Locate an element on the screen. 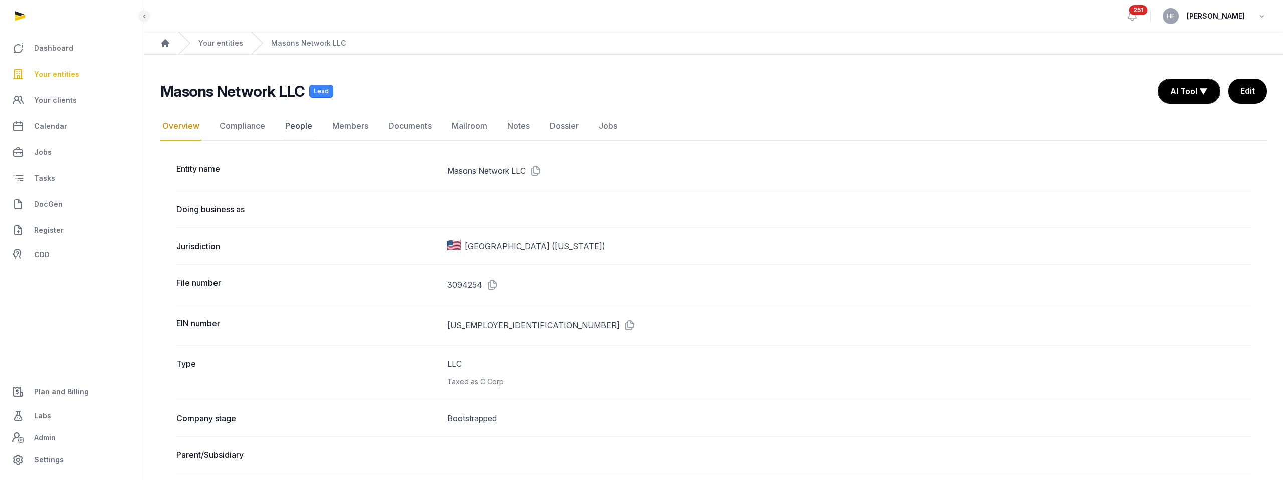 The width and height of the screenshot is (1283, 480). span: Your entities is located at coordinates (57, 74).